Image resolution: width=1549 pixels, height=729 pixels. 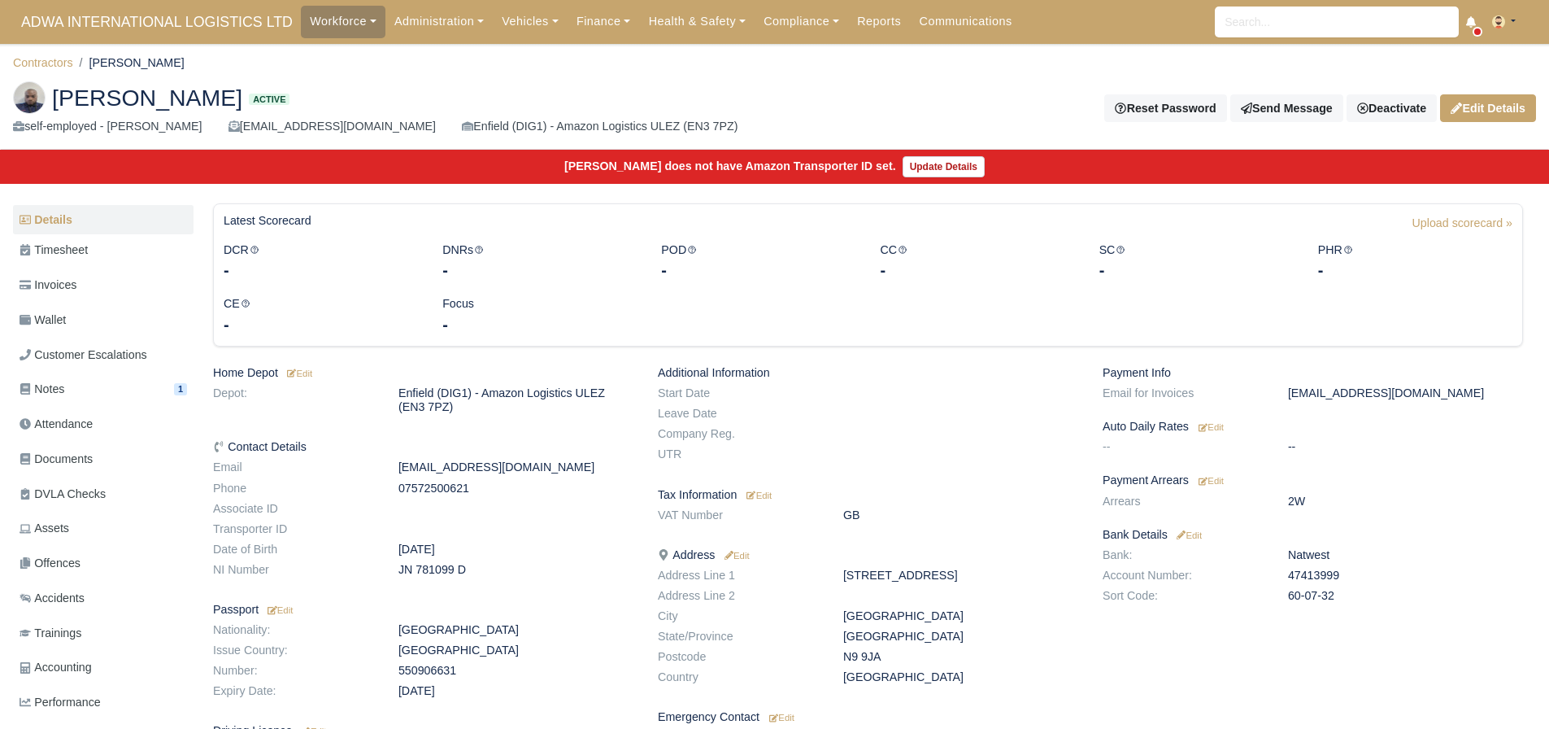 What do you see at coordinates (977, 261) in the screenshot?
I see `div: CC` at bounding box center [977, 261].